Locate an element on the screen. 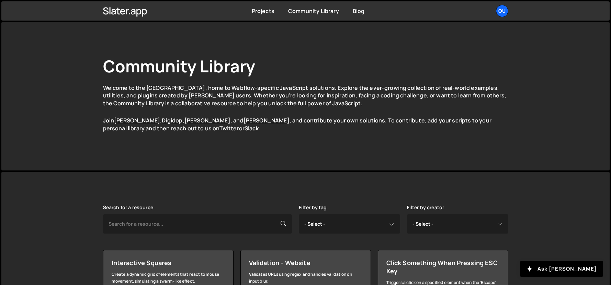 This screenshot has height=285, width=611. label: Filter by tag is located at coordinates (313, 208).